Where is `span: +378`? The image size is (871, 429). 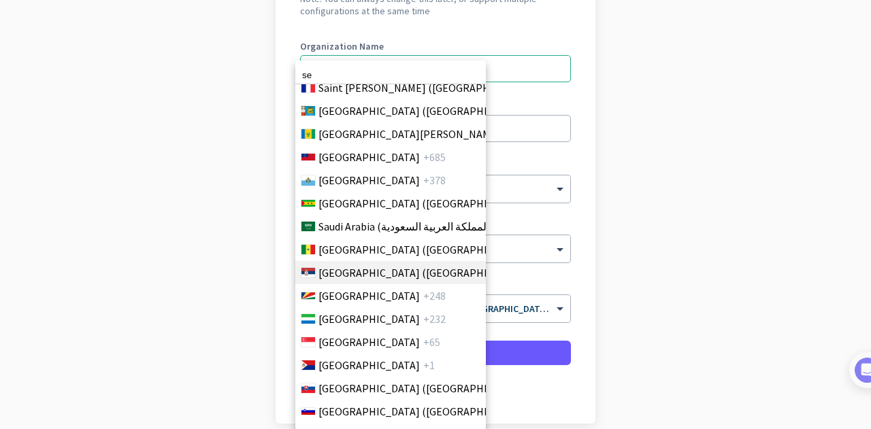 span: +378 is located at coordinates (434, 180).